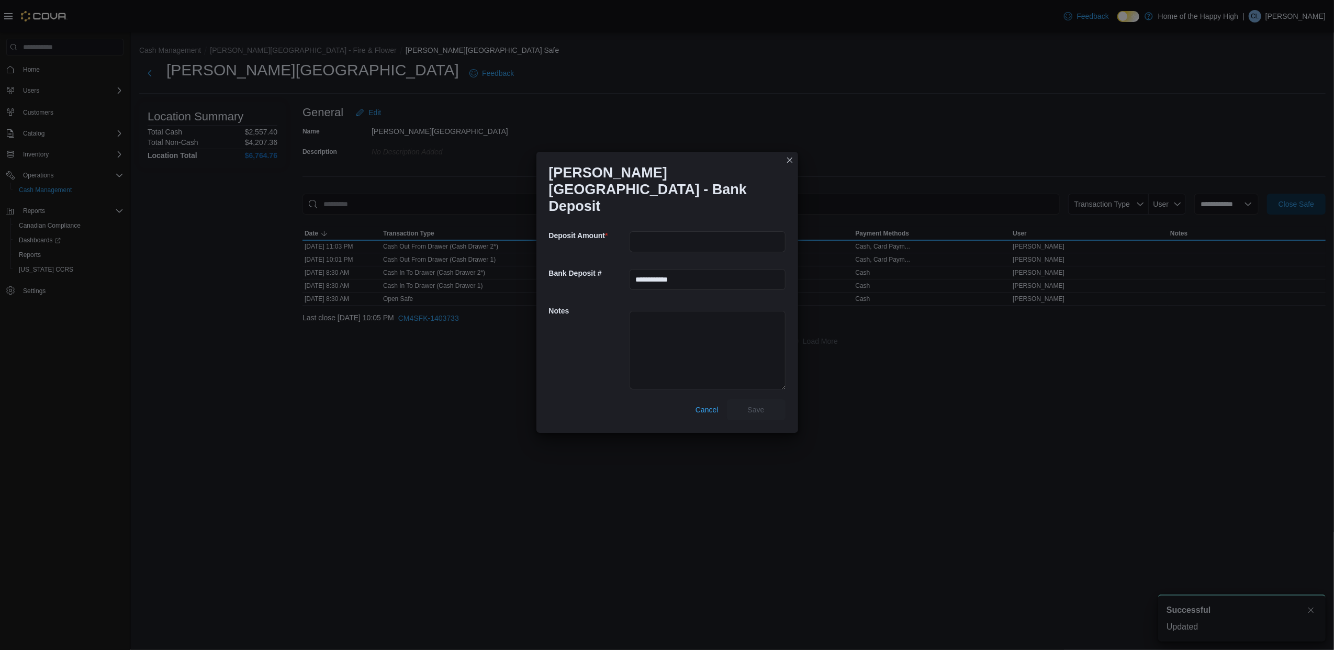 The width and height of the screenshot is (1334, 650). What do you see at coordinates (756, 410) in the screenshot?
I see `span: Save` at bounding box center [756, 410].